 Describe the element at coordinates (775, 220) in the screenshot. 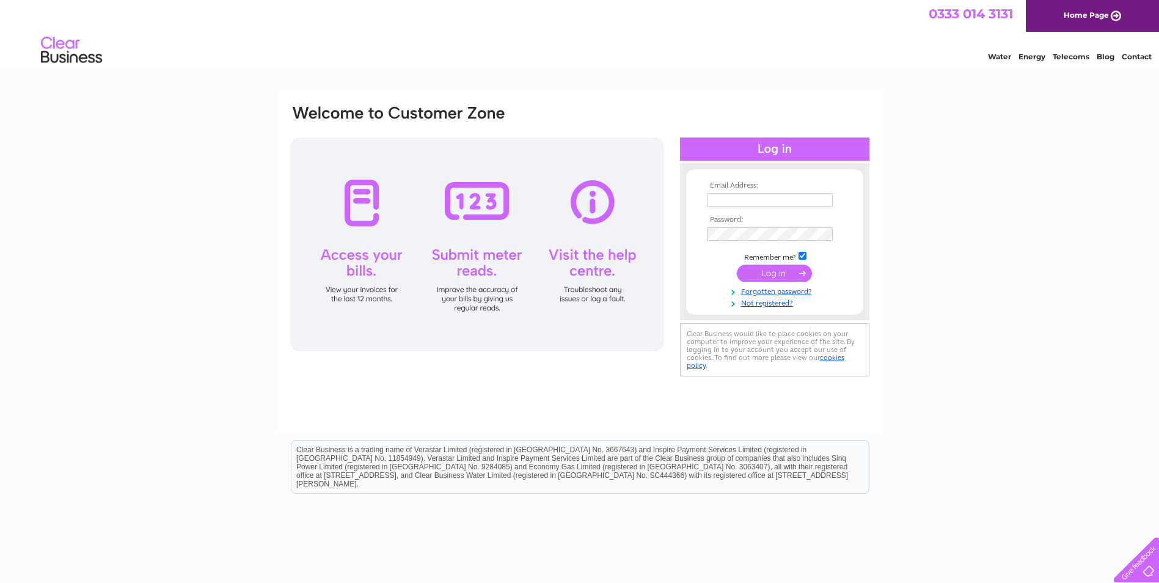

I see `th: Password:` at that location.